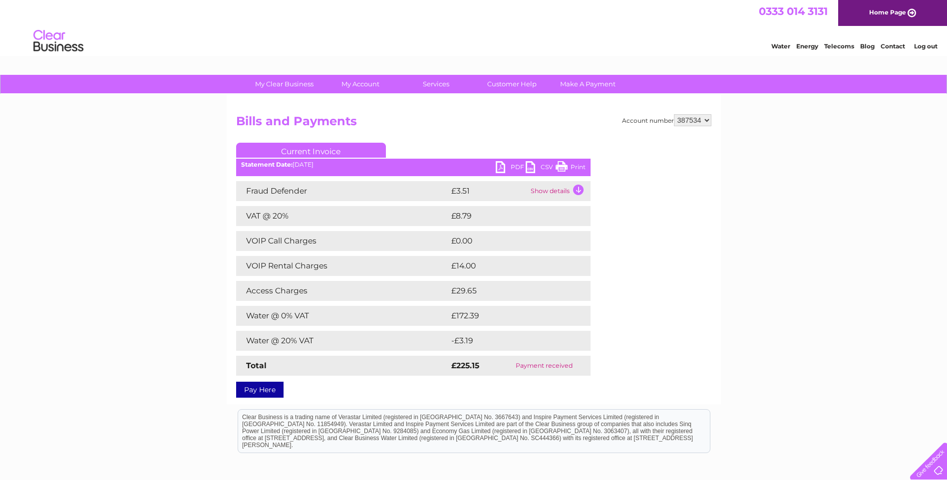 The width and height of the screenshot is (947, 480). Describe the element at coordinates (509, 266) in the screenshot. I see `td: £14.00` at that location.